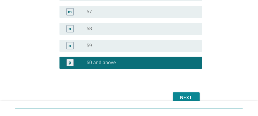 The height and width of the screenshot is (116, 258). What do you see at coordinates (89, 46) in the screenshot?
I see `label: 59` at bounding box center [89, 46].